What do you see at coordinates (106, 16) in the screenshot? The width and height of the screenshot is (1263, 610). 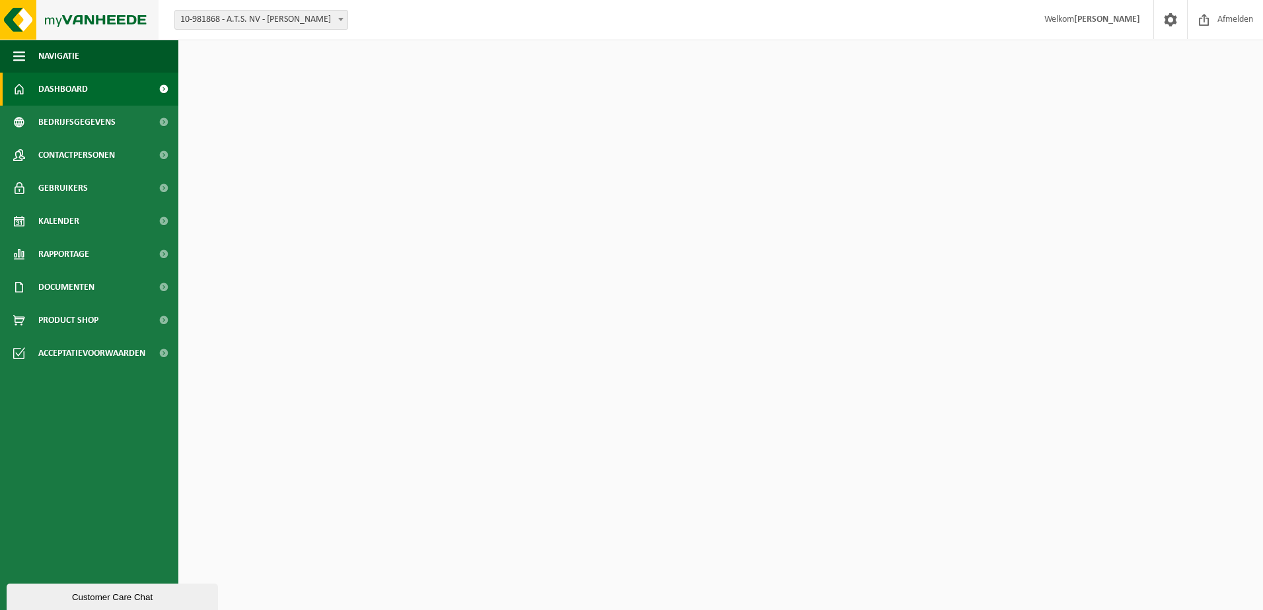 I see `div: Customer Care Chat` at bounding box center [106, 16].